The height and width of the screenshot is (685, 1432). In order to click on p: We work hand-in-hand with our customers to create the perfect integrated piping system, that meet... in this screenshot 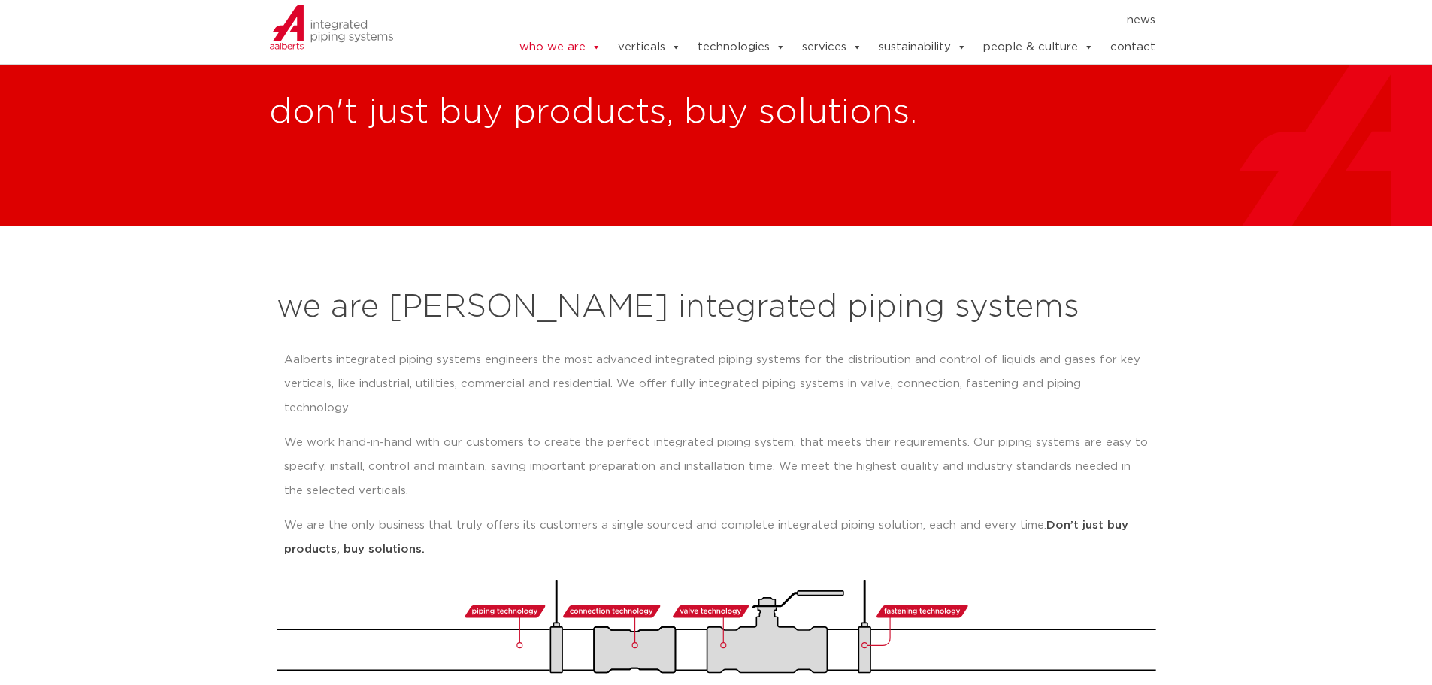, I will do `click(716, 467)`.